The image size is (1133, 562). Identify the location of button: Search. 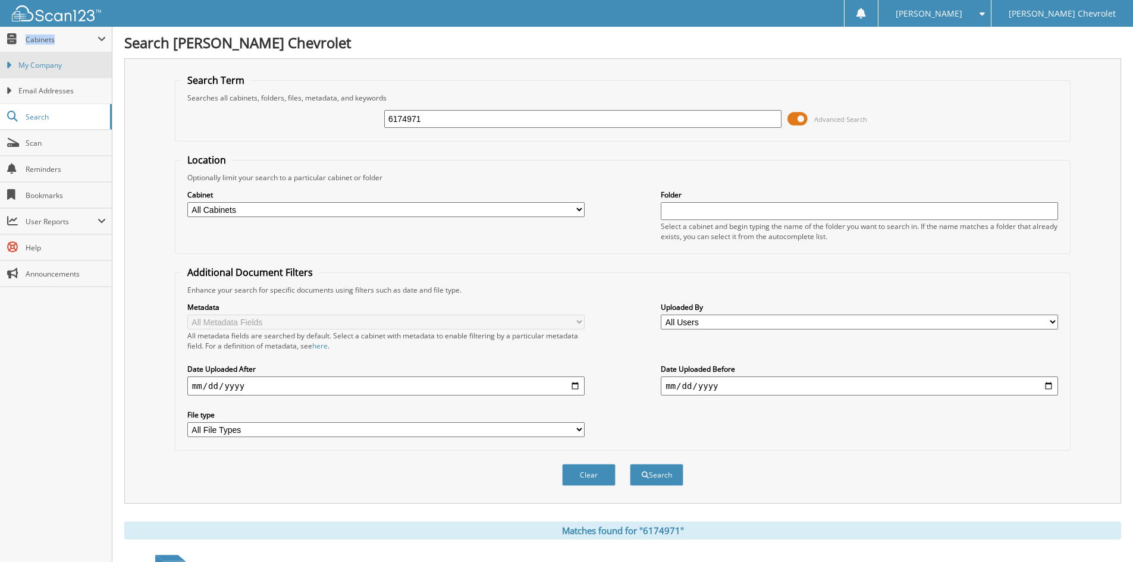
(657, 475).